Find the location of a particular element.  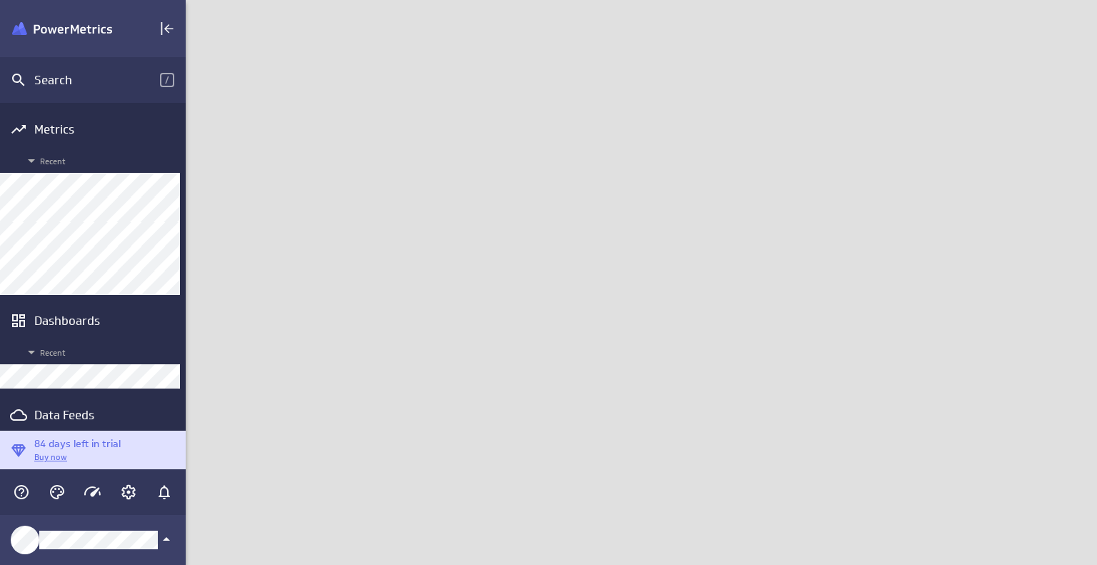

div: Metrics is located at coordinates (93, 129).